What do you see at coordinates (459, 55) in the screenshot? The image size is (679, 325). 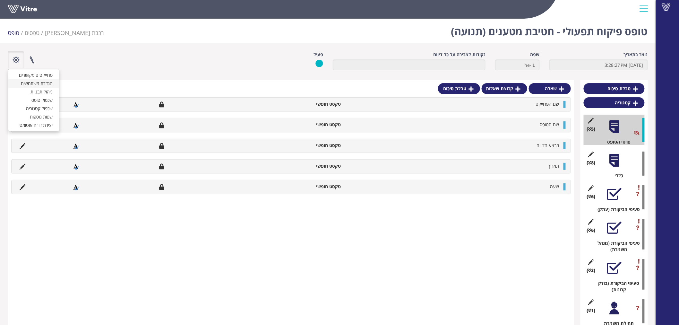 I see `label: נקודות לצבירה על כל דיווח` at bounding box center [459, 55].